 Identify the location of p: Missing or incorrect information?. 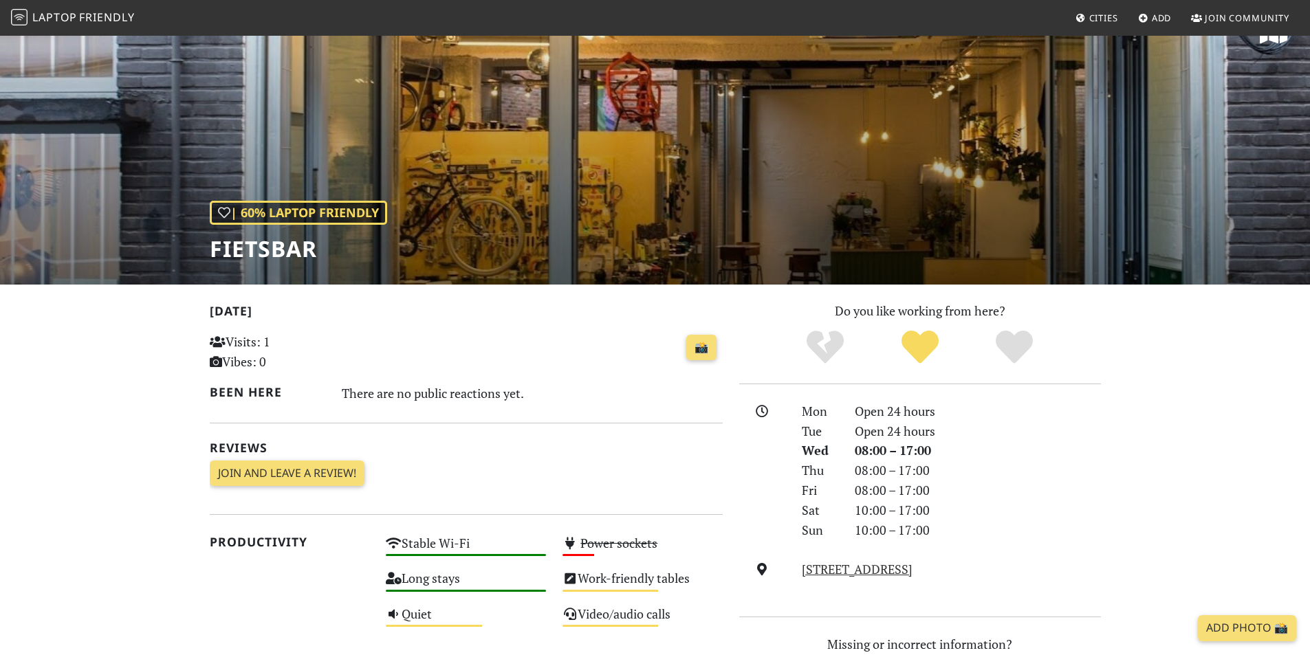
(920, 644).